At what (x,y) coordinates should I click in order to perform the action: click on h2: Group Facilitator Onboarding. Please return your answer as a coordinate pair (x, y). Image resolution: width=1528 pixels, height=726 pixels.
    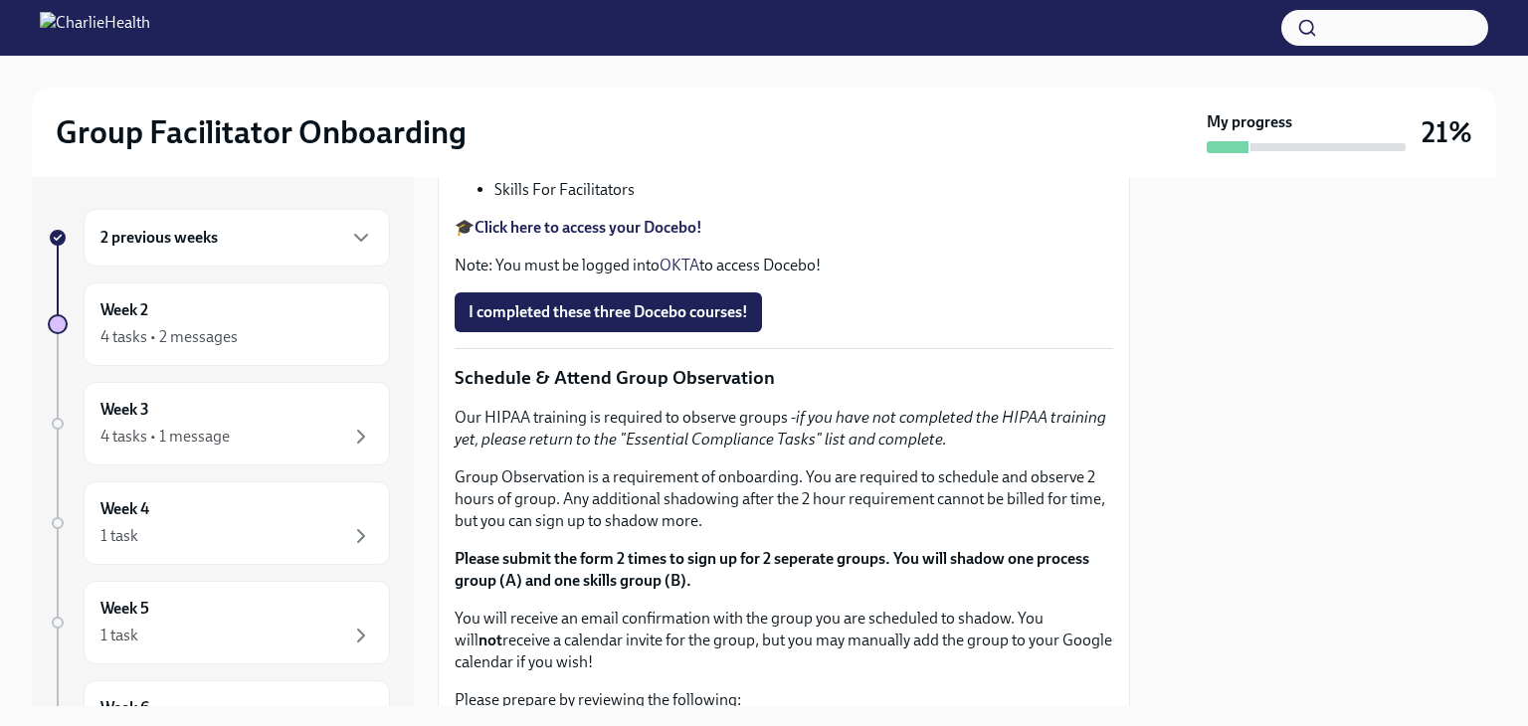
    Looking at the image, I should click on (261, 132).